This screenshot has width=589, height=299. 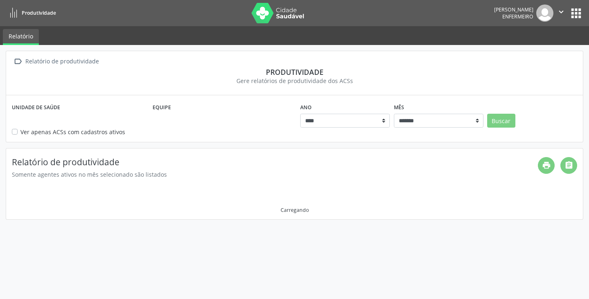 What do you see at coordinates (56, 61) in the screenshot?
I see `a:  Relatório de produtividade` at bounding box center [56, 61].